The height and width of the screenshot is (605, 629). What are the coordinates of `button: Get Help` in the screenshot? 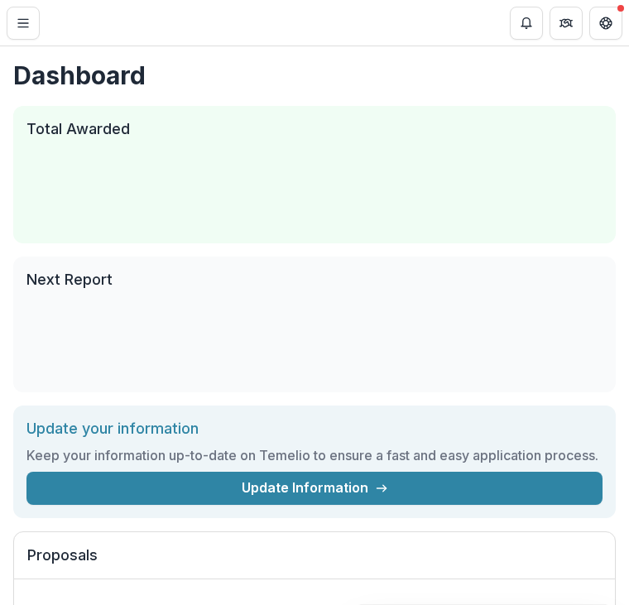 It's located at (606, 23).